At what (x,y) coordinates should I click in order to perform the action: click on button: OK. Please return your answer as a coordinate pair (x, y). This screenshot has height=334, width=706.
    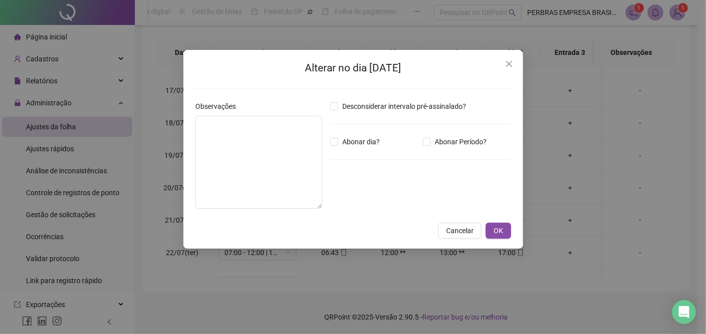
    Looking at the image, I should click on (498, 231).